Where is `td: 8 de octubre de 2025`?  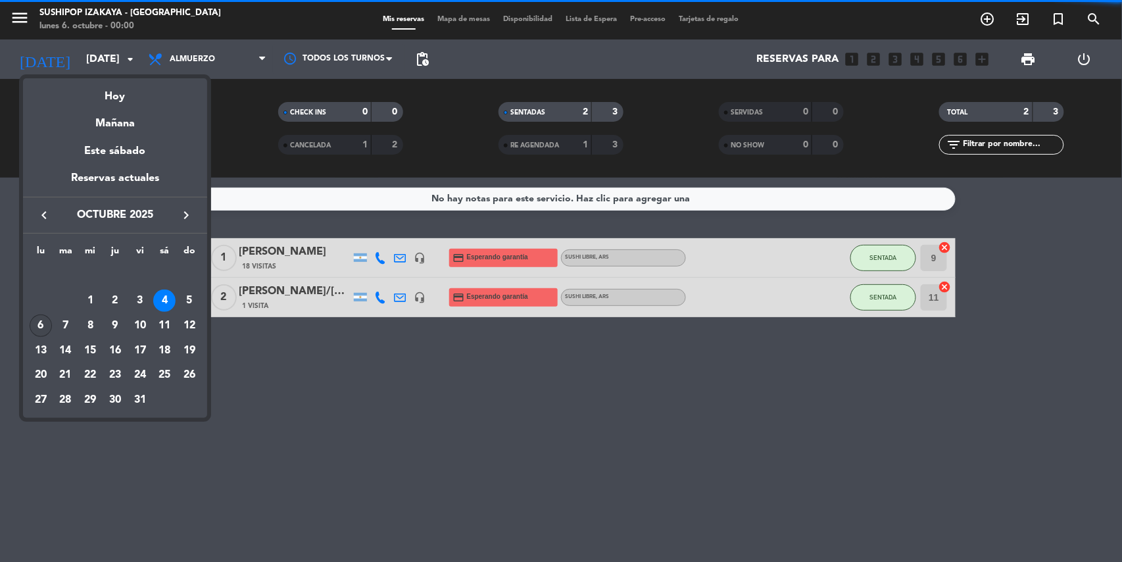
td: 8 de octubre de 2025 is located at coordinates (90, 325).